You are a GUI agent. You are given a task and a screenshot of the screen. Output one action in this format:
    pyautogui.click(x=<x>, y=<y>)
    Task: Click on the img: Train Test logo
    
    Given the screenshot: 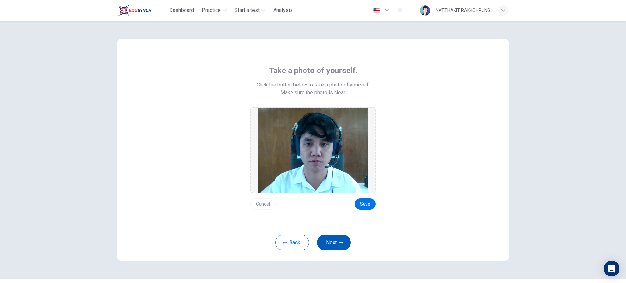 What is the action you would take?
    pyautogui.click(x=134, y=10)
    